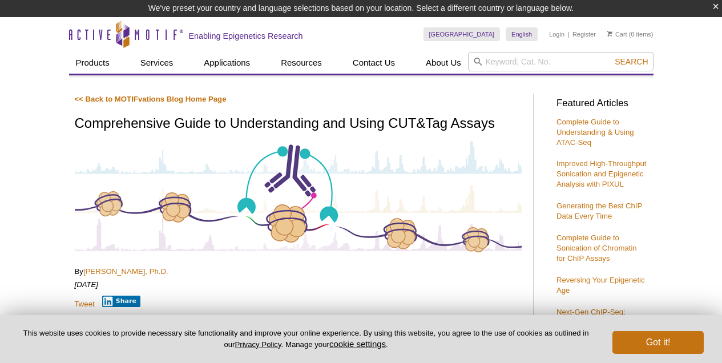 Image resolution: width=722 pixels, height=363 pixels. What do you see at coordinates (246, 36) in the screenshot?
I see `h2: Enabling Epigenetics Research` at bounding box center [246, 36].